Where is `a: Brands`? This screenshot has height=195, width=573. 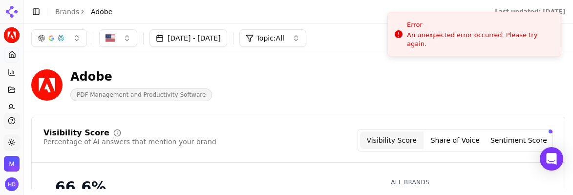 a: Brands is located at coordinates (67, 12).